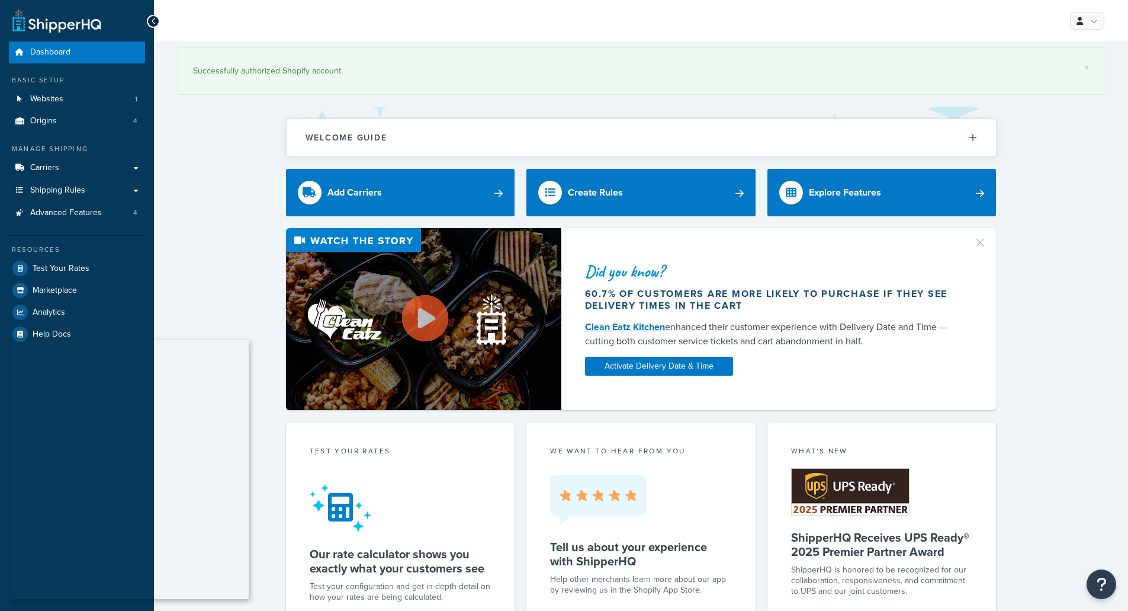 The image size is (1128, 611). Describe the element at coordinates (54, 290) in the screenshot. I see `span: Marketplace` at that location.